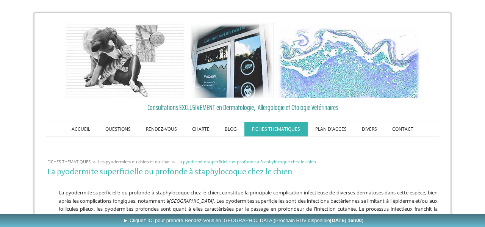  What do you see at coordinates (231, 129) in the screenshot?
I see `a: BLOG` at bounding box center [231, 129].